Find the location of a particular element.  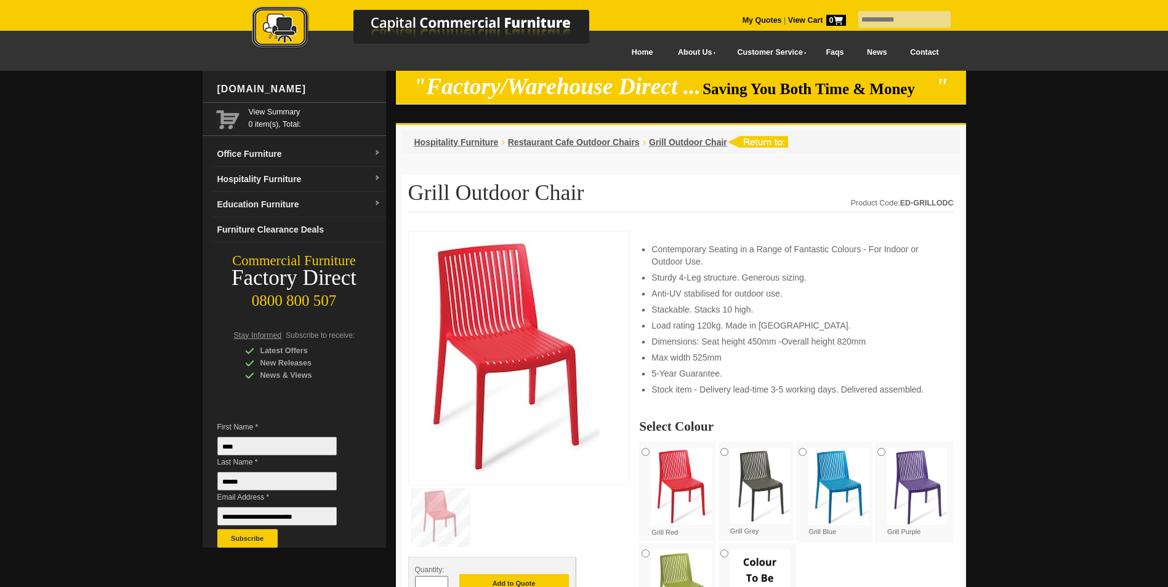

input: Last Name * is located at coordinates (277, 481).